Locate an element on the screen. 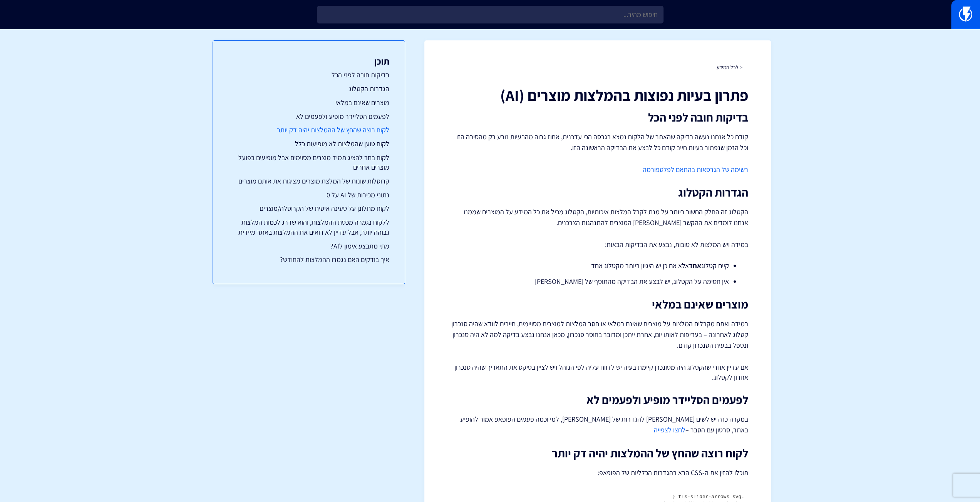 The image size is (980, 502). h1: פתרון בעיות נפוצות בהמלצות מוצרים (AI) is located at coordinates (597, 95).